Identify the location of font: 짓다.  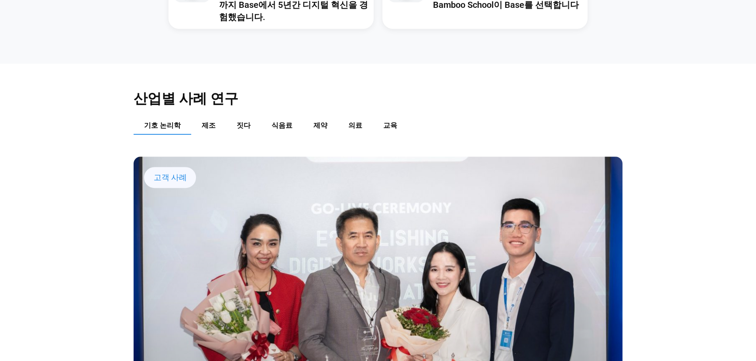
(243, 125).